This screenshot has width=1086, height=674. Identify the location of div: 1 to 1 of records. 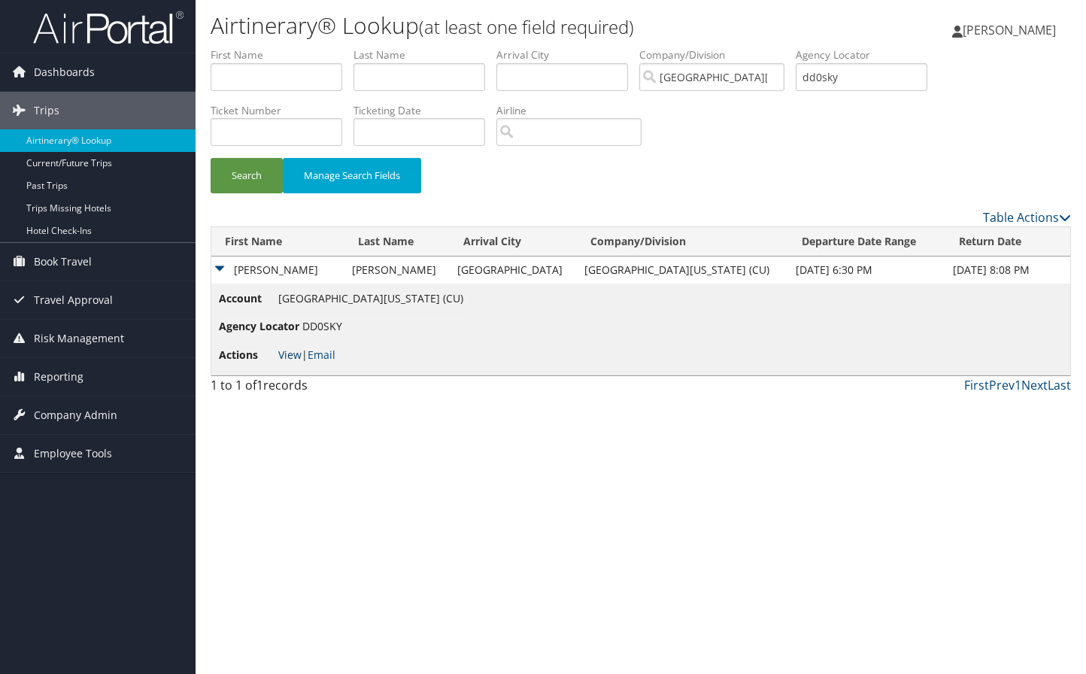
(310, 389).